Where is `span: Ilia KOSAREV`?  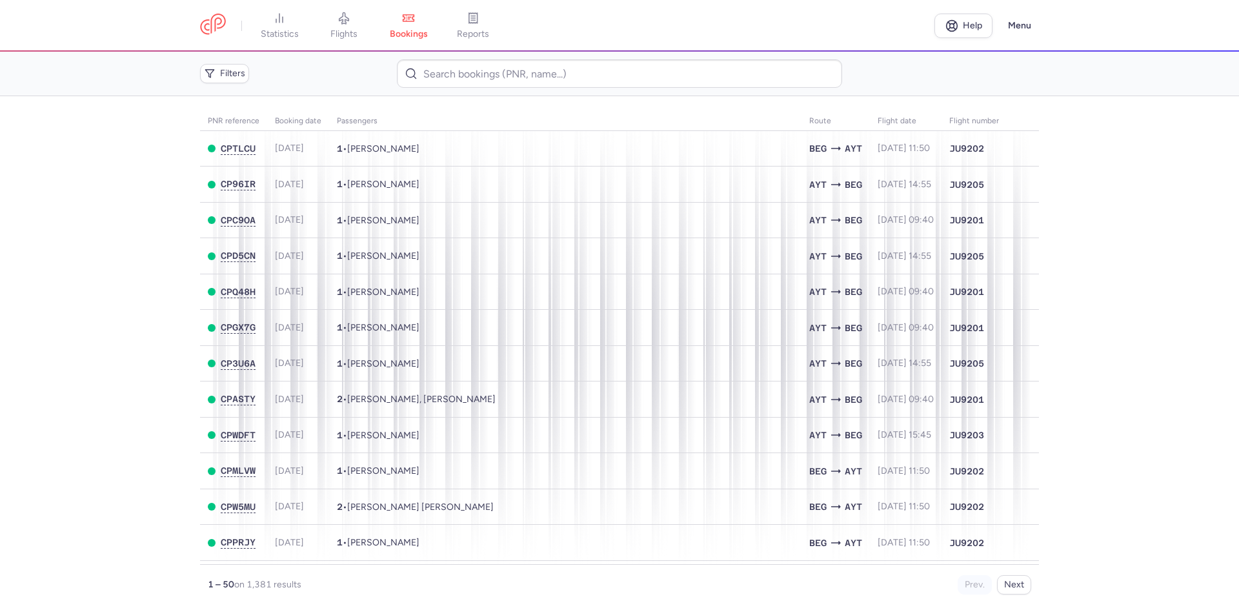 span: Ilia KOSAREV is located at coordinates (383, 255).